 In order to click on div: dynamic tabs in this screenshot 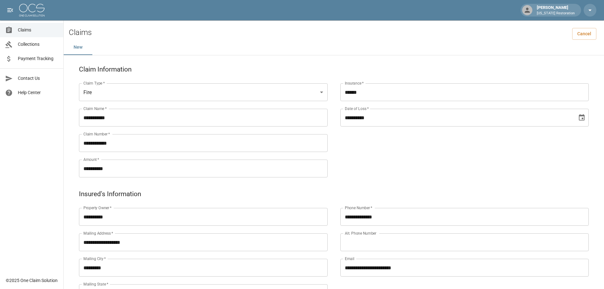, I will do `click(333, 47)`.